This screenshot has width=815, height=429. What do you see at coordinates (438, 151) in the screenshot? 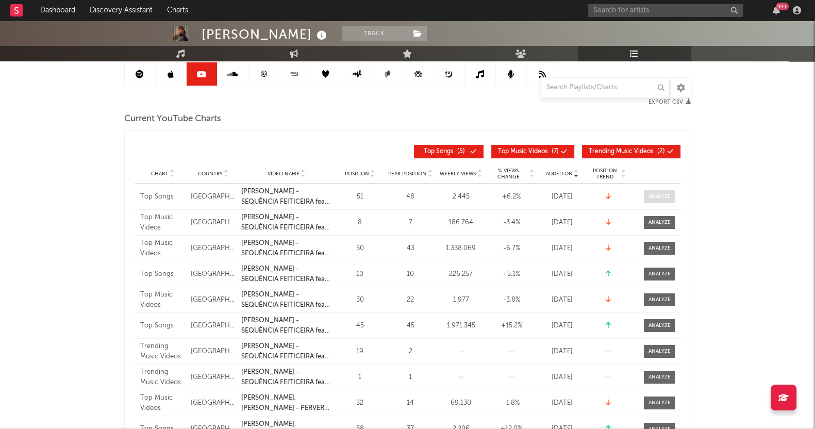
I see `span: Top Songs` at bounding box center [438, 151].